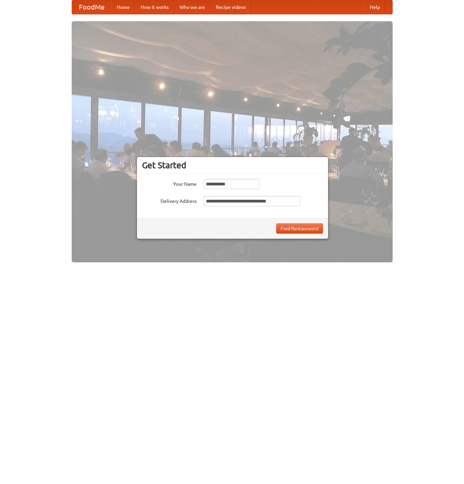 The image size is (464, 484). Describe the element at coordinates (192, 7) in the screenshot. I see `a: Who we are` at that location.